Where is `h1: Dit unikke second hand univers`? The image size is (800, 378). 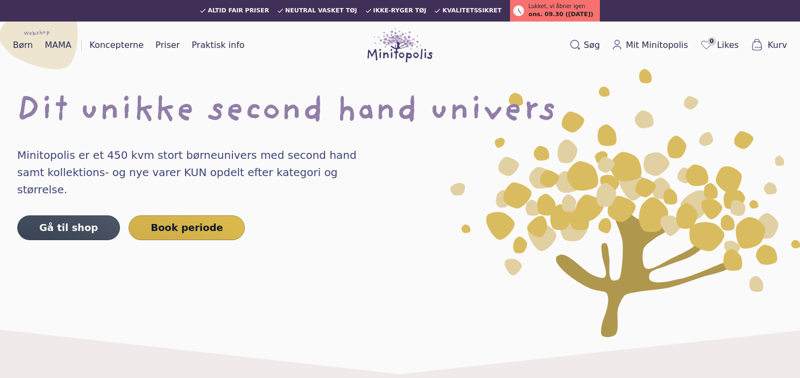 h1: Dit unikke second hand univers is located at coordinates (400, 112).